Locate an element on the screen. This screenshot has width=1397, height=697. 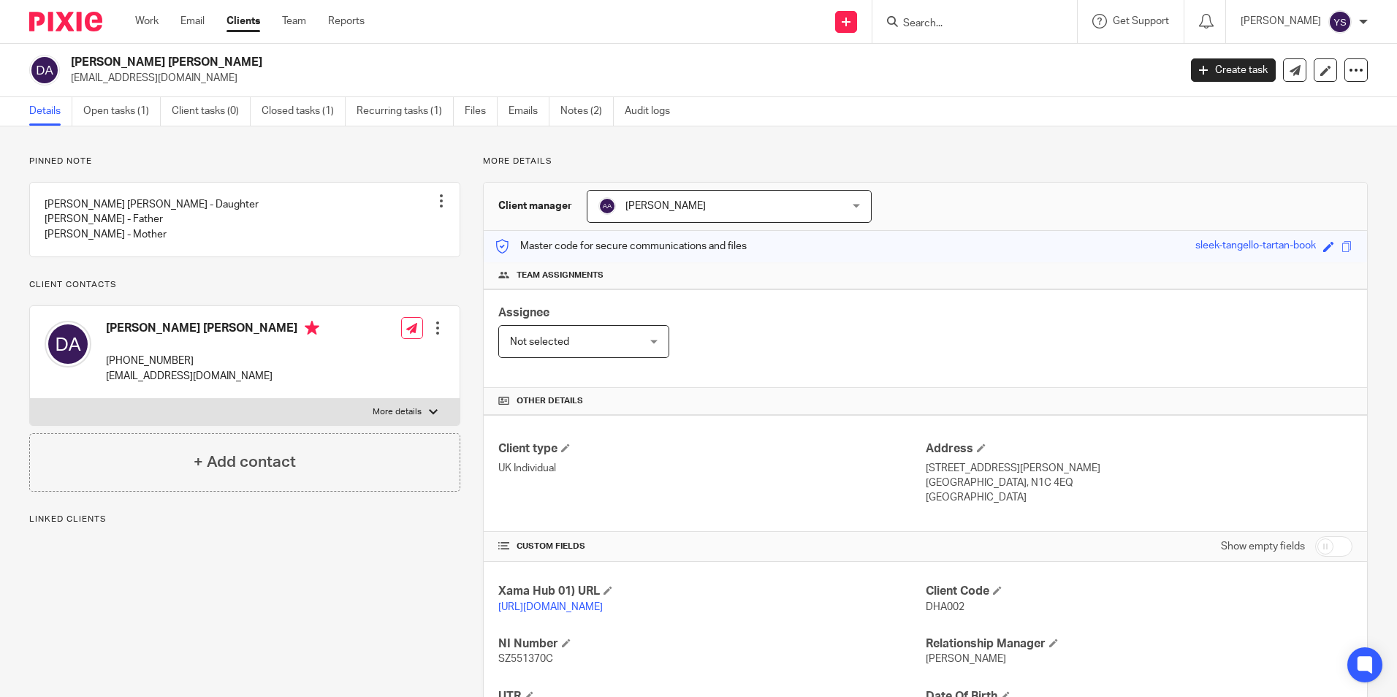
a: Recurring tasks (1) is located at coordinates (405, 111).